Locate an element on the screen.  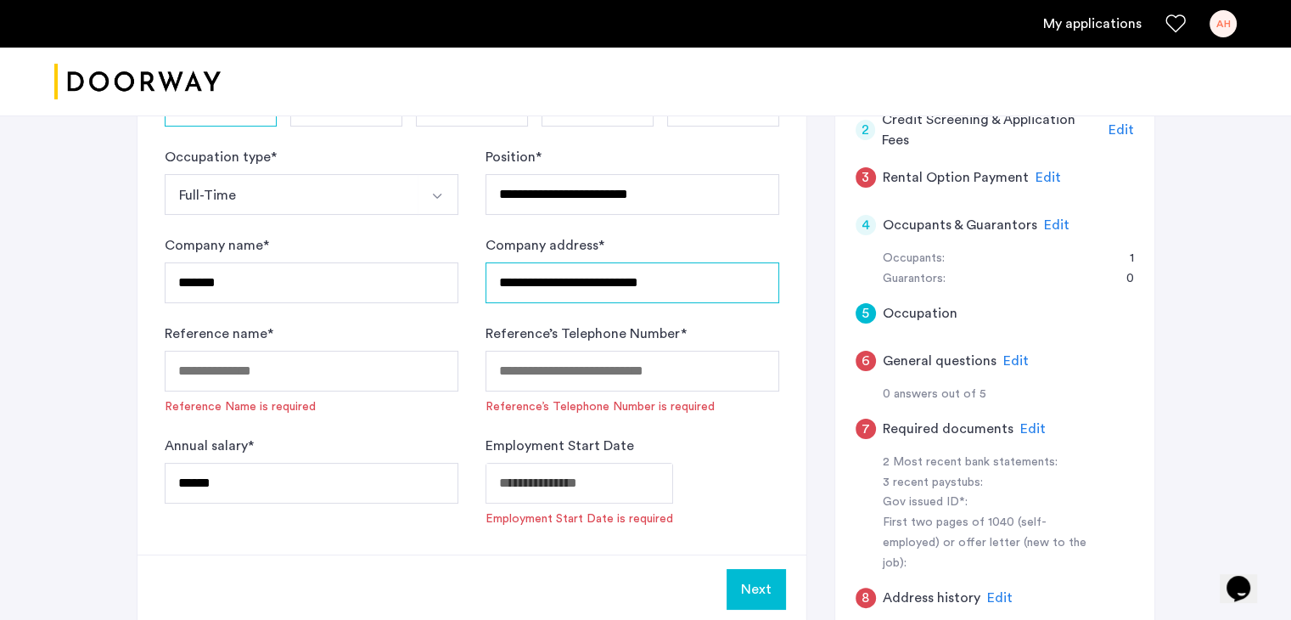
div: 1 is located at coordinates (1123, 259).